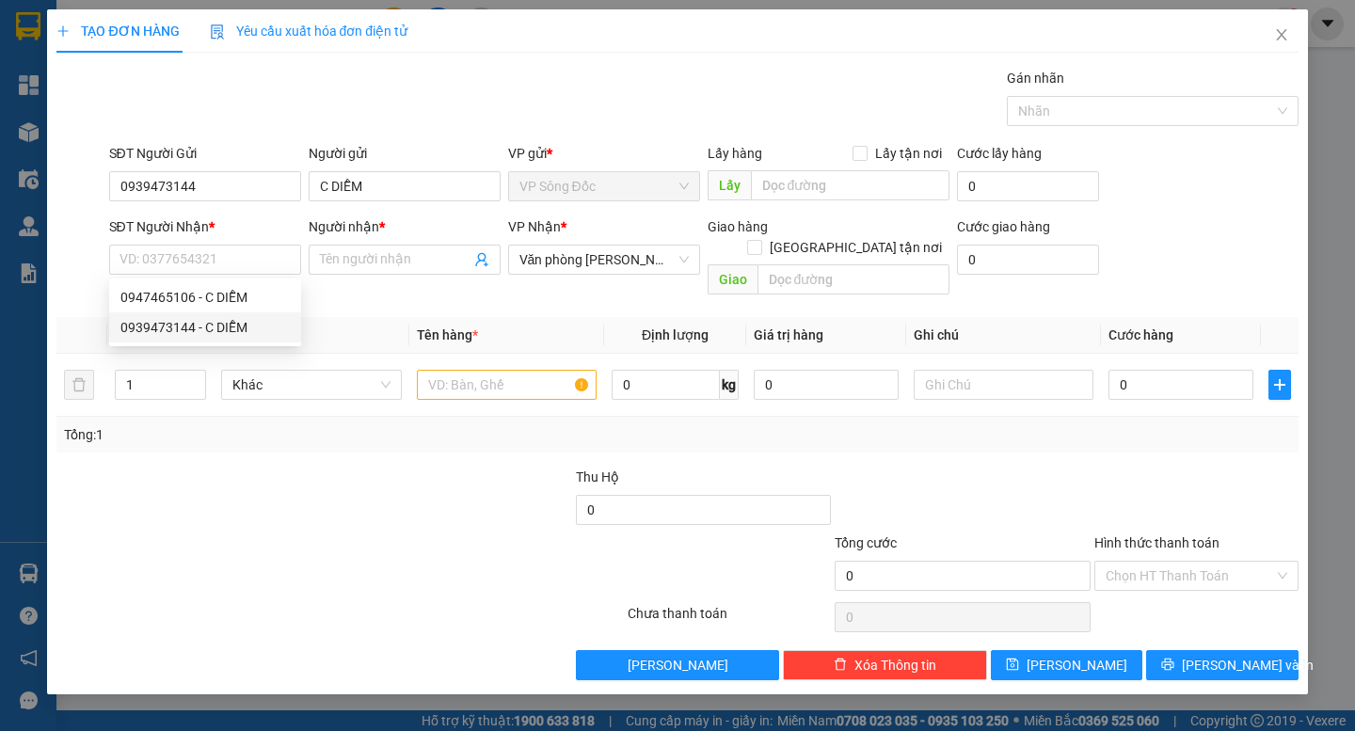 The height and width of the screenshot is (731, 1355). Describe the element at coordinates (908, 153) in the screenshot. I see `span: Lấy tận nơi` at that location.